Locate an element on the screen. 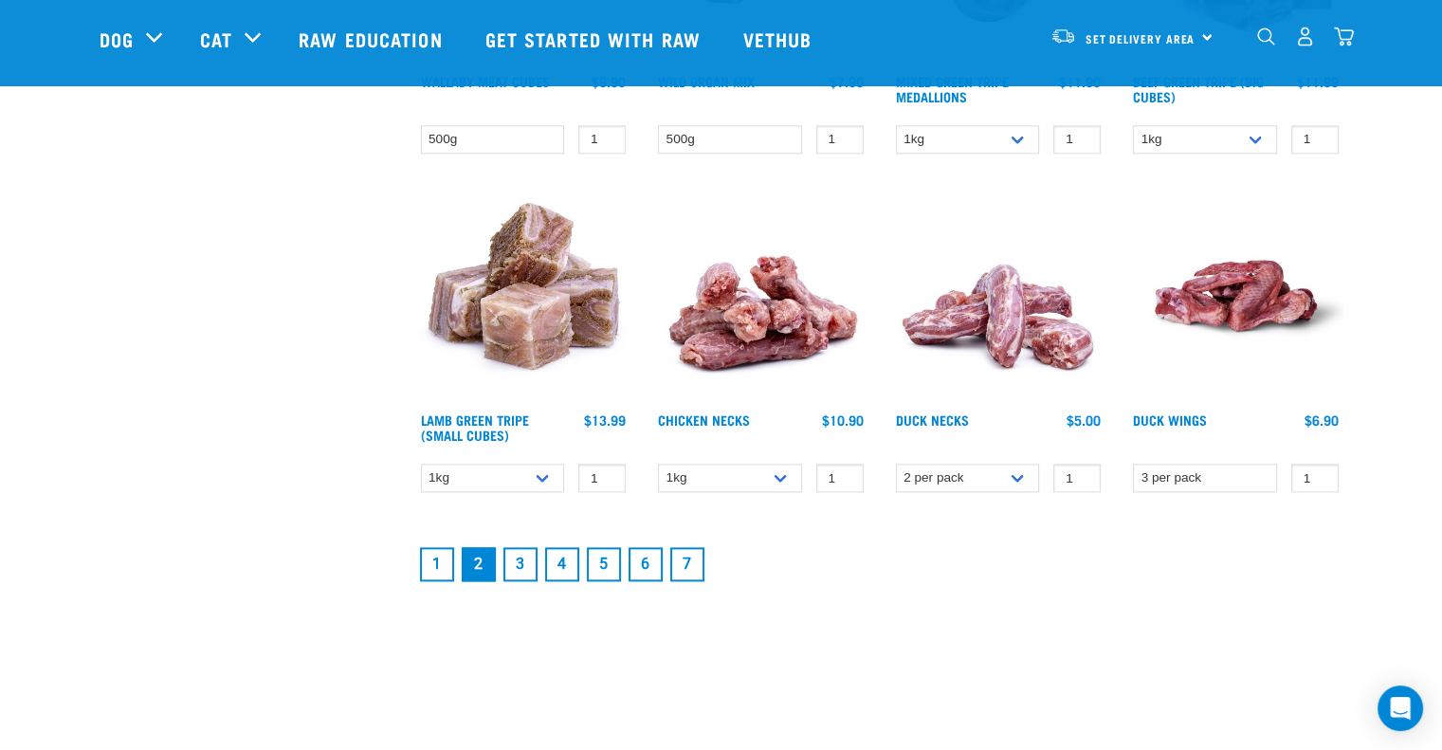 The width and height of the screenshot is (1442, 750). a: Goto page 3 is located at coordinates (521, 564).